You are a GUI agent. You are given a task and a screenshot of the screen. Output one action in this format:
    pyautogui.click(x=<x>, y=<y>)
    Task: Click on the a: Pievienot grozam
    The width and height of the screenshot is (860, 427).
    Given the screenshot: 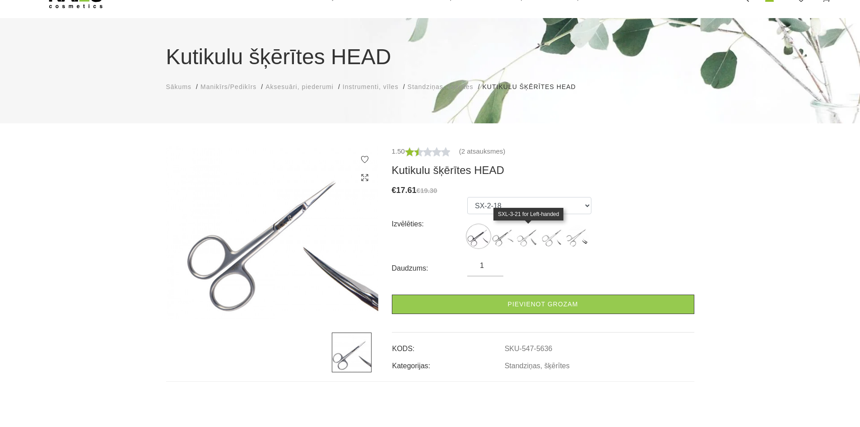 What is the action you would take?
    pyautogui.click(x=543, y=304)
    